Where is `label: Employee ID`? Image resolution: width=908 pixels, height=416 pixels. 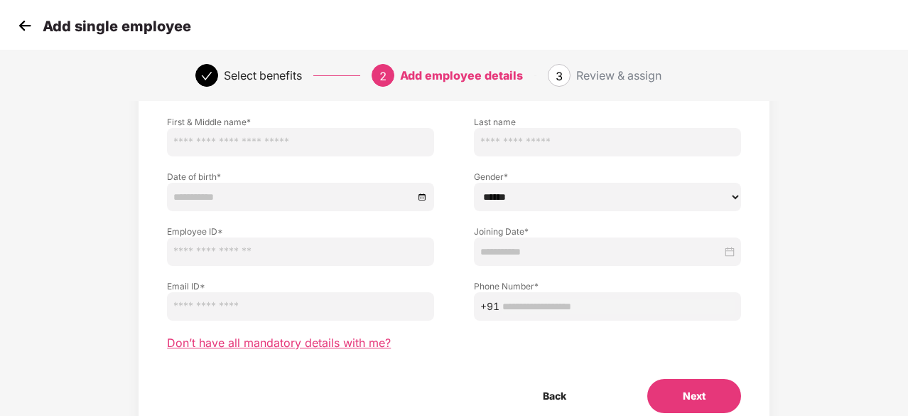 label: Employee ID is located at coordinates (300, 231).